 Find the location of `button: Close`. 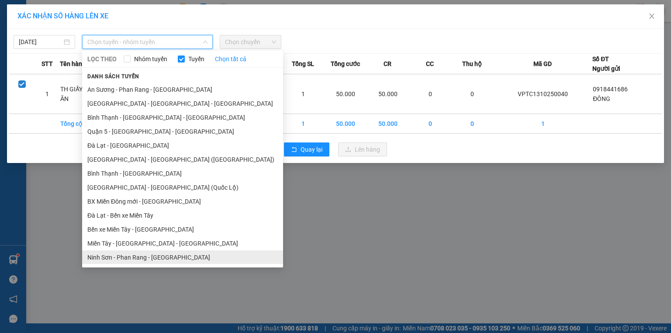

button: Close is located at coordinates (652, 17).